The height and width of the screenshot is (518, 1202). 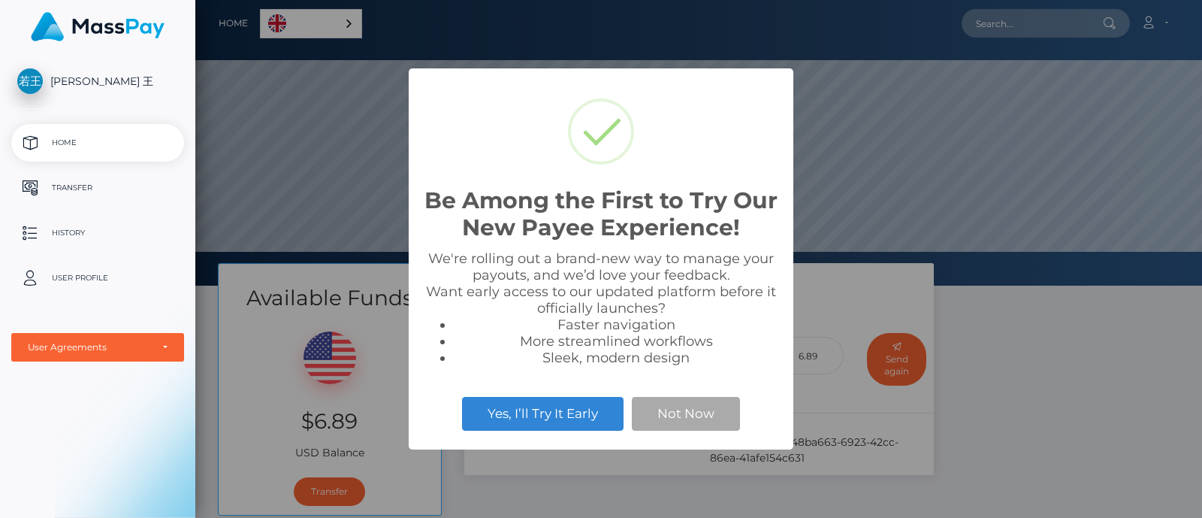 I want to click on button: Yes, I’ll Try It Early, so click(x=543, y=413).